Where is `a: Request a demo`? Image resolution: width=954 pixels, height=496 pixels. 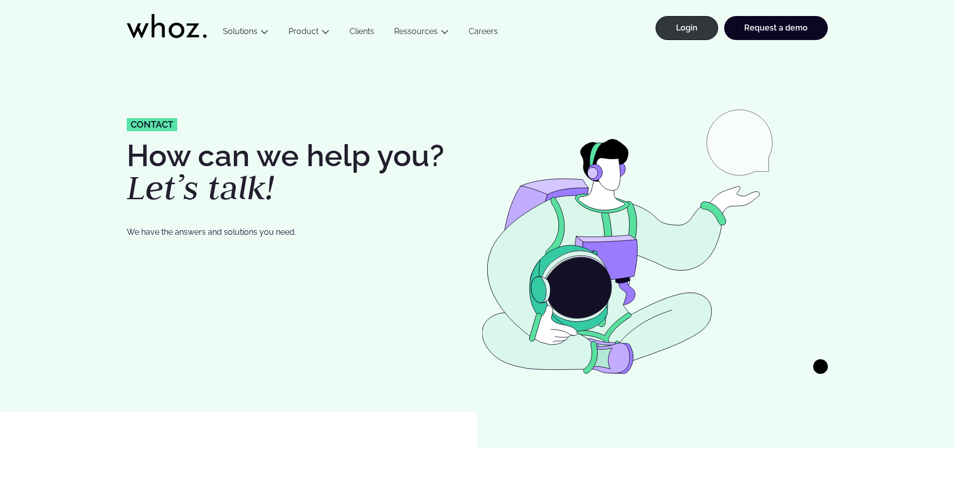
a: Request a demo is located at coordinates (776, 28).